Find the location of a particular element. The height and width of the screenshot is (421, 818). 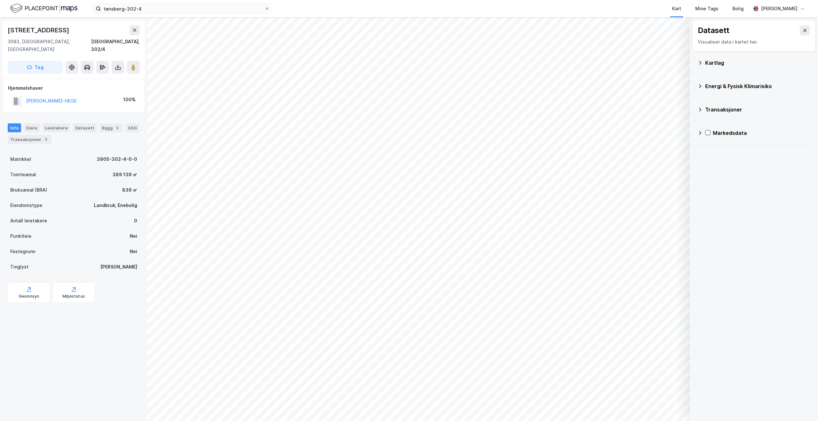

div: ESG is located at coordinates (132, 128).